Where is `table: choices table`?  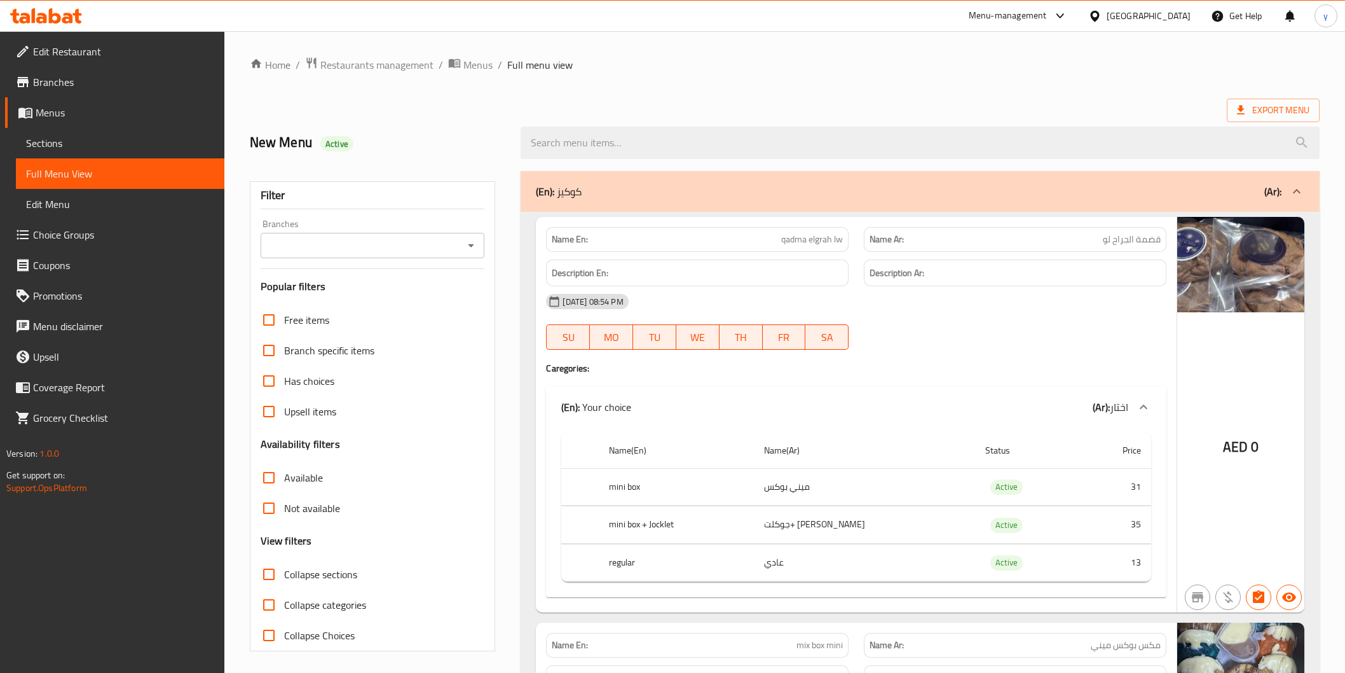 table: choices table is located at coordinates (856, 507).